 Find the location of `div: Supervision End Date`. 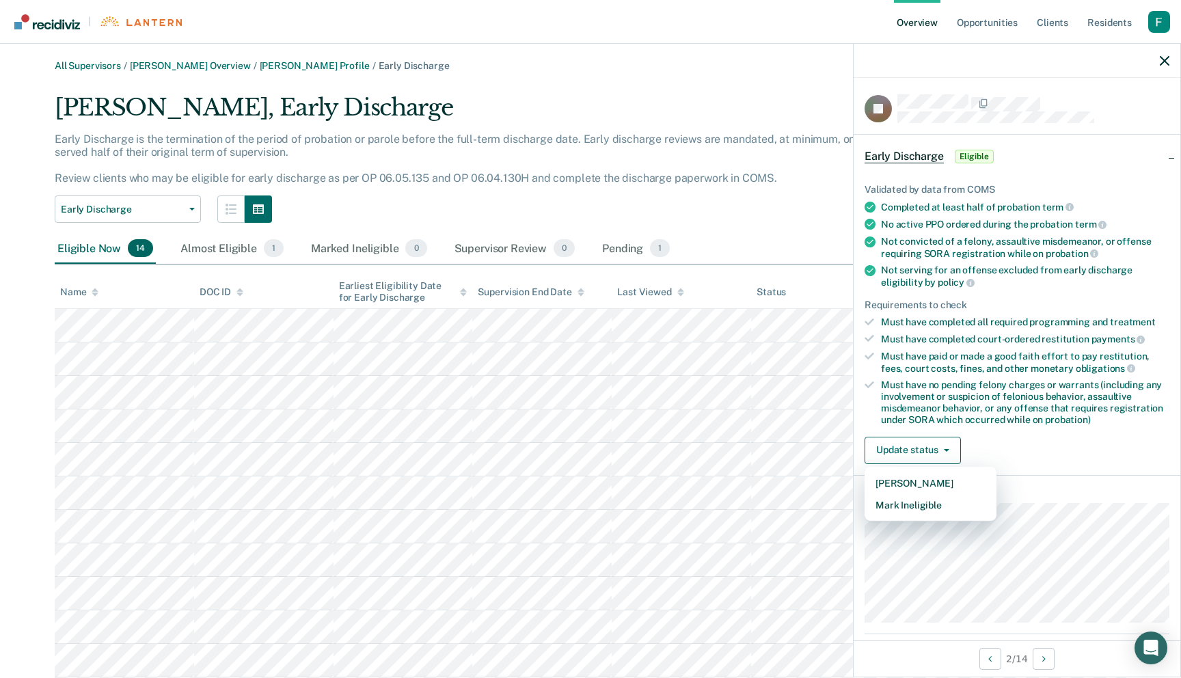

div: Supervision End Date is located at coordinates (530, 292).